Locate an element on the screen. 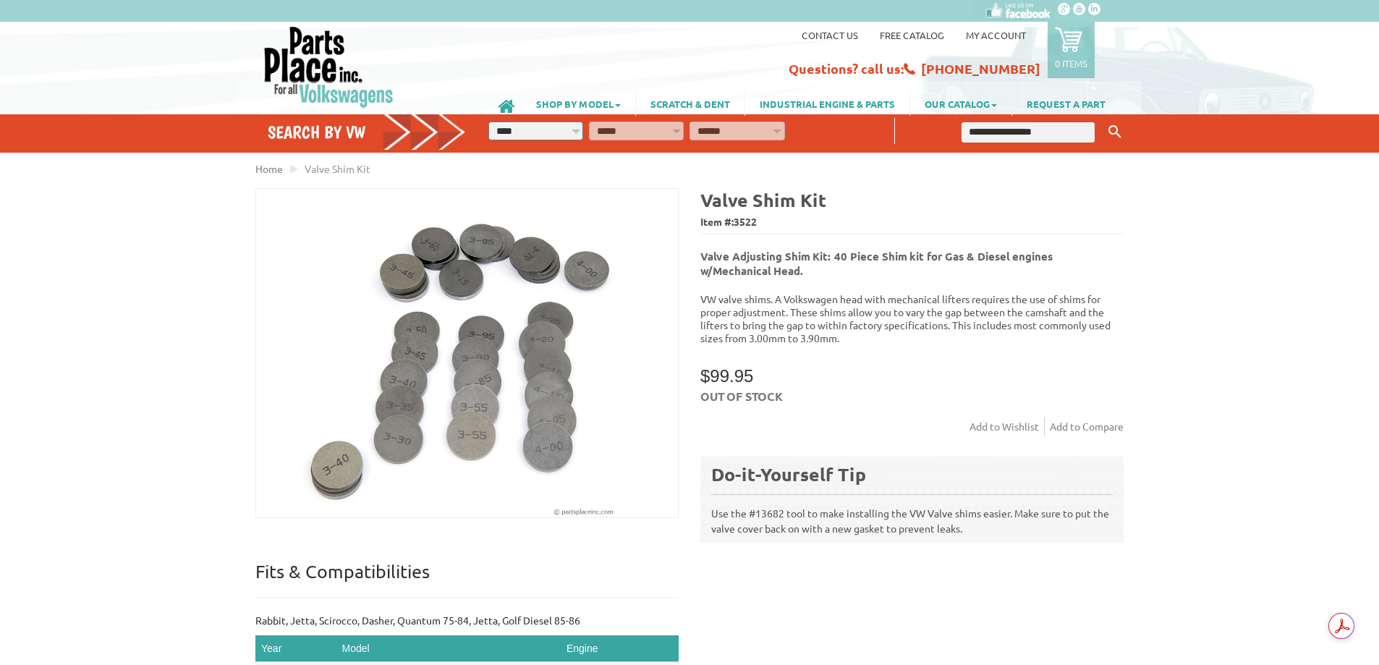 This screenshot has height=665, width=1379. a: My Account is located at coordinates (995, 35).